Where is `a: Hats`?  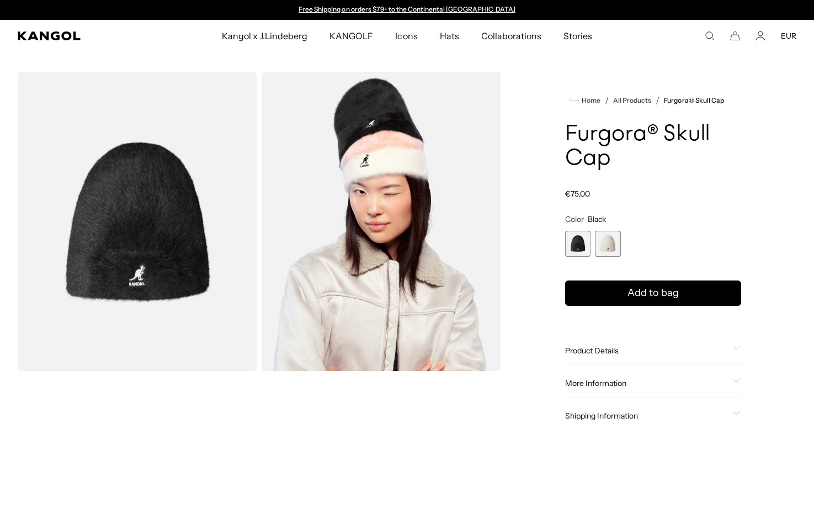 a: Hats is located at coordinates (449, 36).